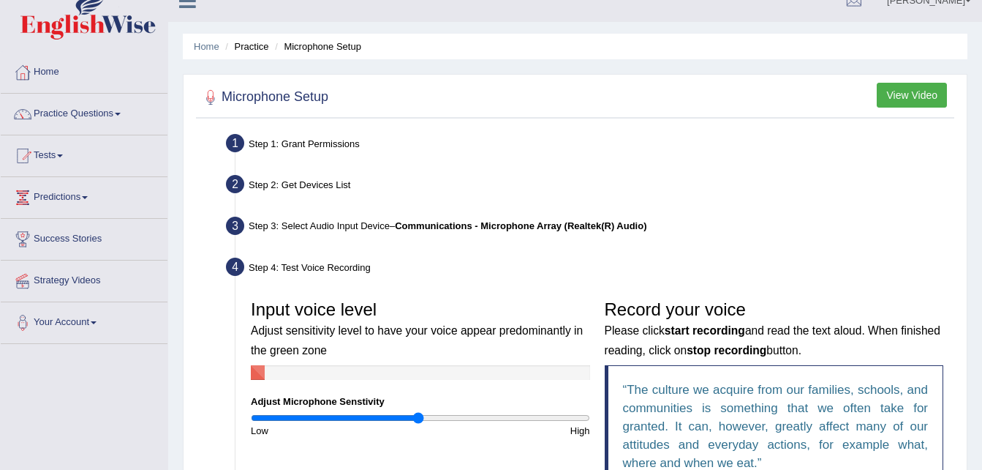 The width and height of the screenshot is (982, 470). What do you see at coordinates (726, 350) in the screenshot?
I see `b: stop recording` at bounding box center [726, 350].